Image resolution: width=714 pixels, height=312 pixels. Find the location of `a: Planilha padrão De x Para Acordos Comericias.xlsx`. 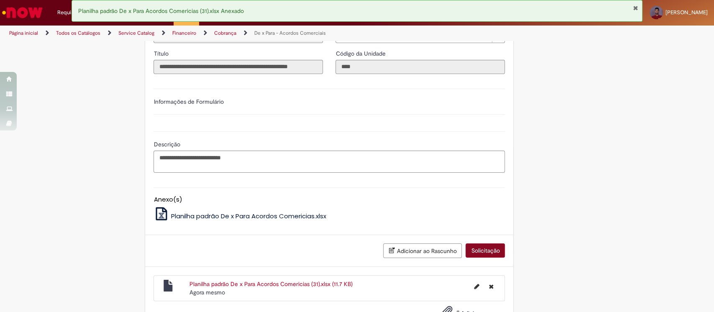

a: Planilha padrão De x Para Acordos Comericias.xlsx is located at coordinates (240, 216).